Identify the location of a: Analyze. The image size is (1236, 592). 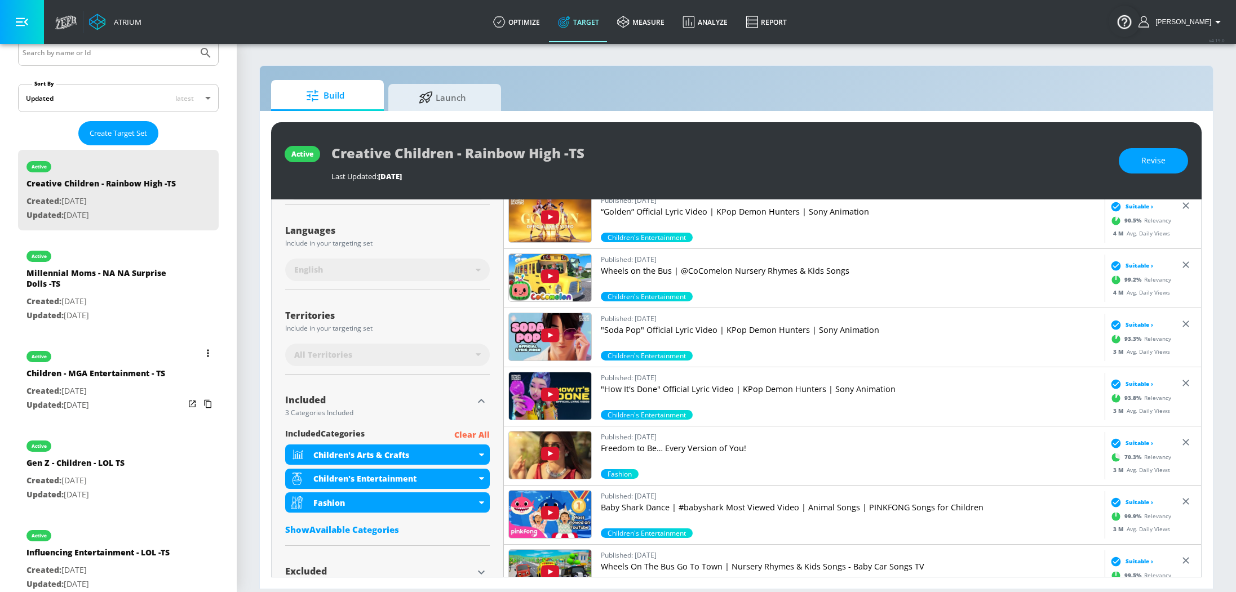
(705, 22).